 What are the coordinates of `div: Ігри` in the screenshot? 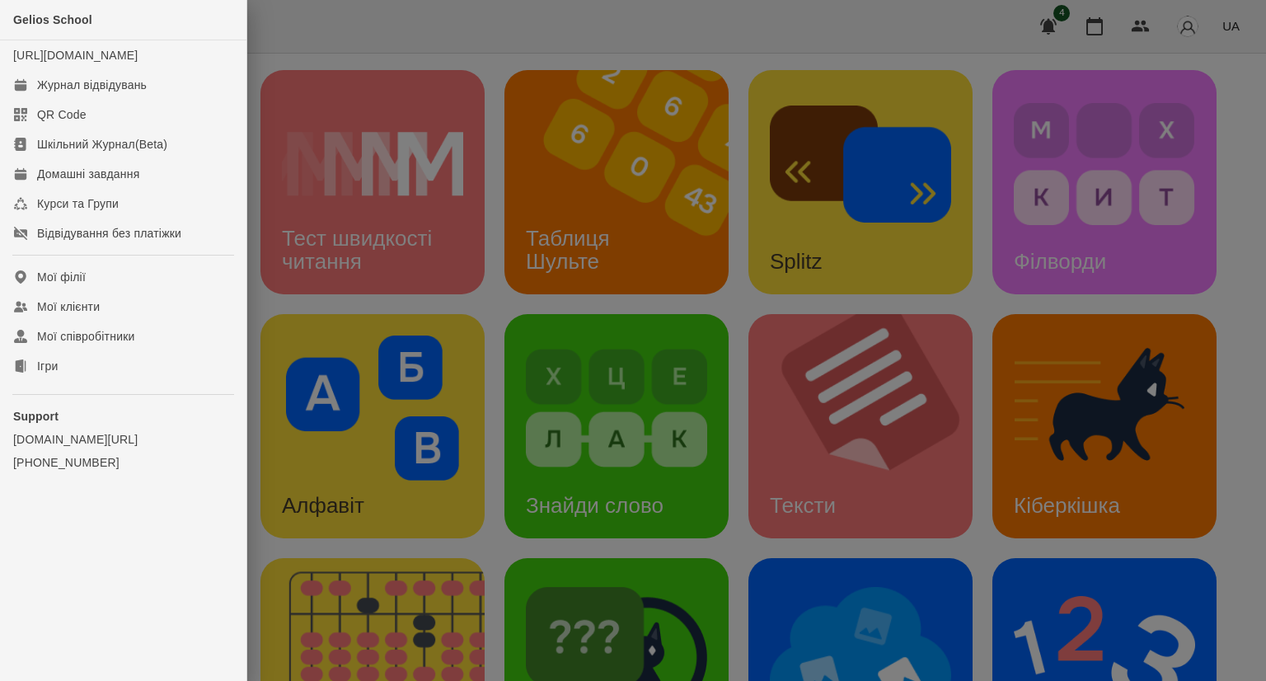 It's located at (47, 366).